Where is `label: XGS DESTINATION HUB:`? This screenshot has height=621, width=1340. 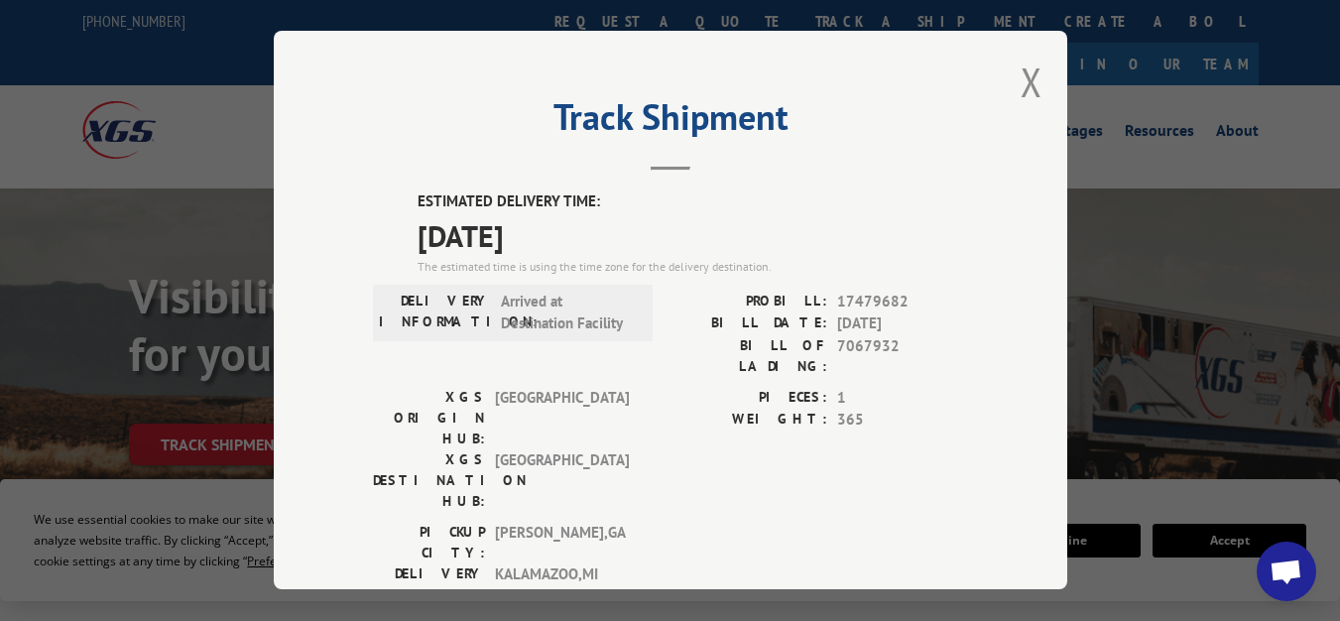
label: XGS DESTINATION HUB: is located at coordinates (428, 480).